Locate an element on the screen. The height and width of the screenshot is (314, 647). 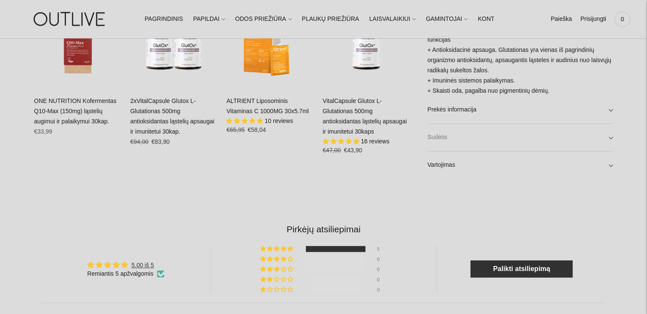
span: 10 reviews is located at coordinates (279, 121).